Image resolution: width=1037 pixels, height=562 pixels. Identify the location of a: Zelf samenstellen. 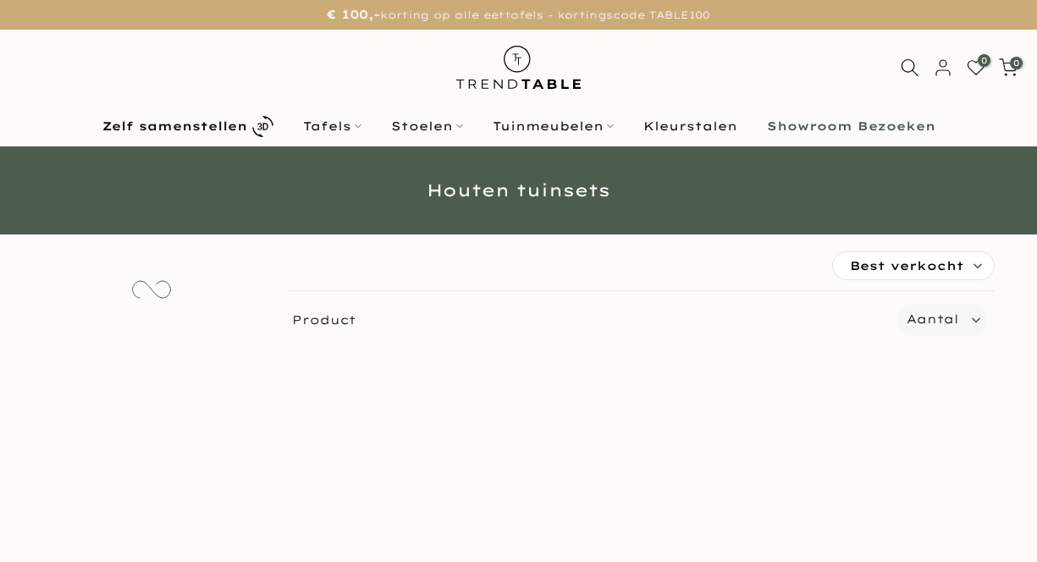
(187, 126).